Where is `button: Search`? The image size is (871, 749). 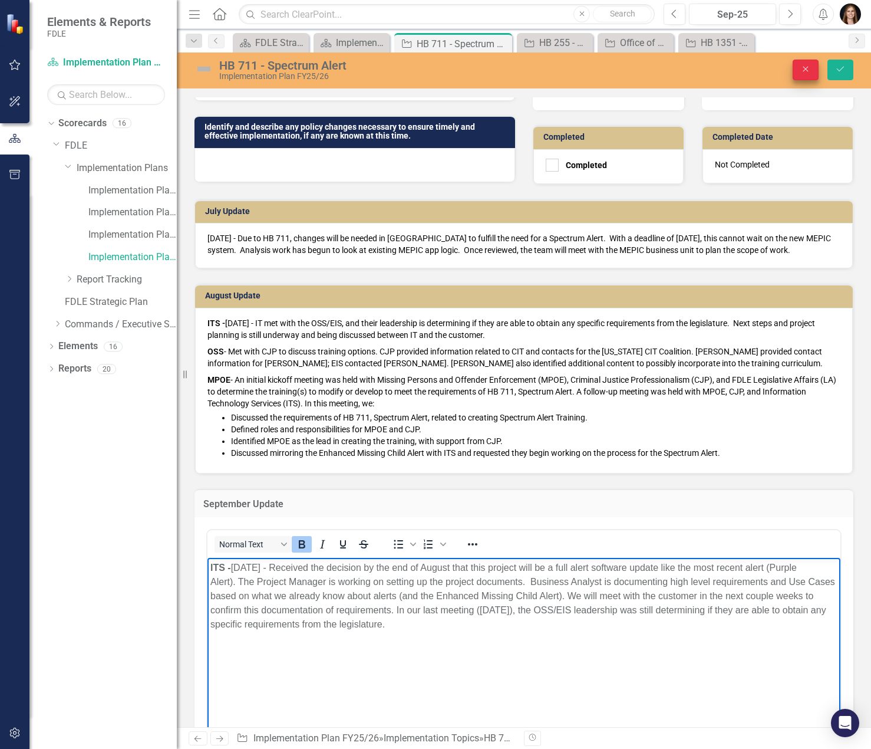 button: Search is located at coordinates (622, 14).